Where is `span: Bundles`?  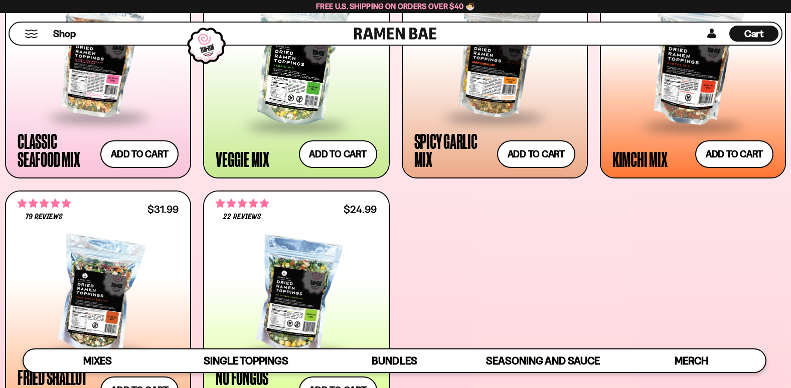
span: Bundles is located at coordinates (394, 361).